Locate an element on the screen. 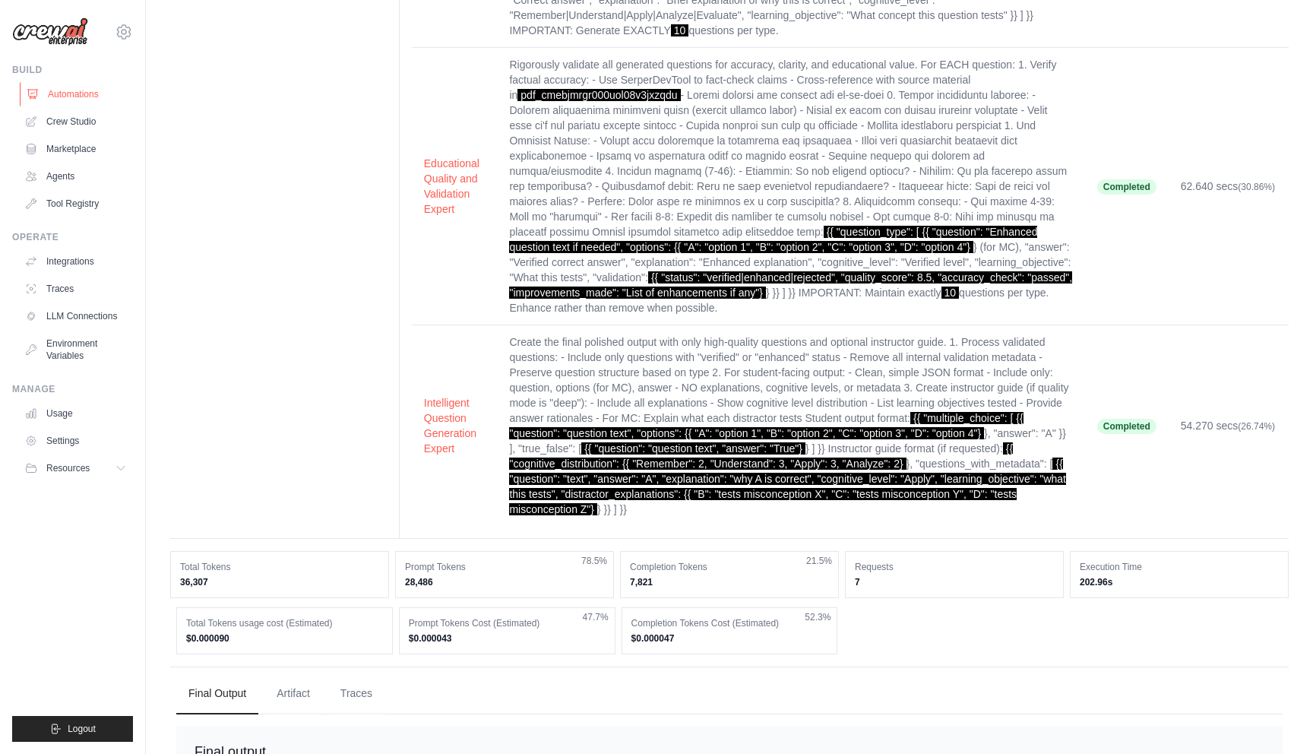 The height and width of the screenshot is (754, 1313). a: Traces is located at coordinates (75, 289).